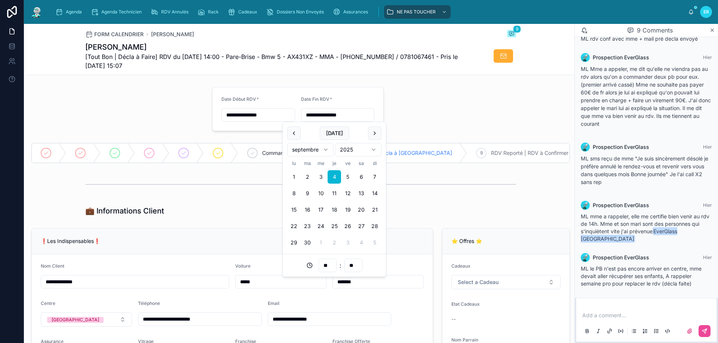 The height and width of the screenshot is (343, 718). Describe the element at coordinates (374, 226) in the screenshot. I see `button: dimanche 28 septembre 2025` at that location.